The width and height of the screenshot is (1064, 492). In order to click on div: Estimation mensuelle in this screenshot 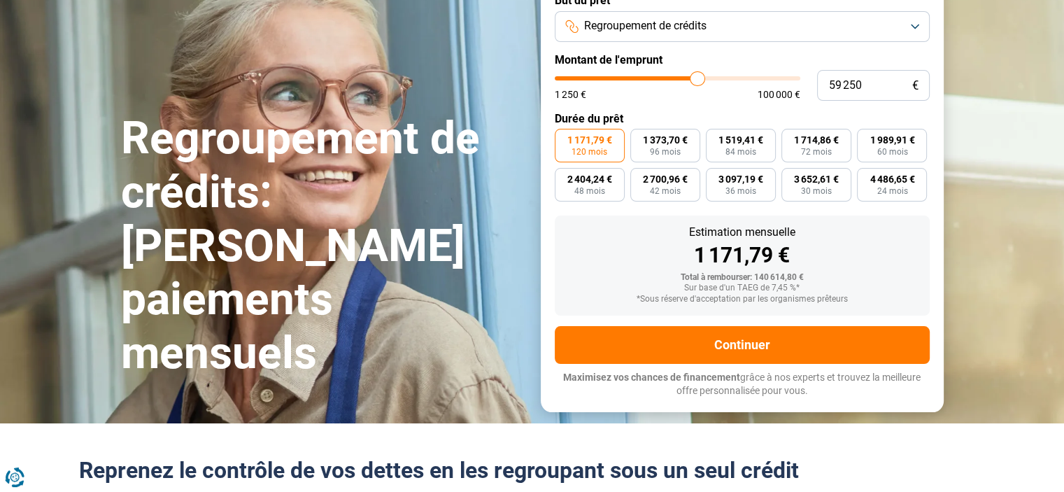, I will do `click(742, 232)`.